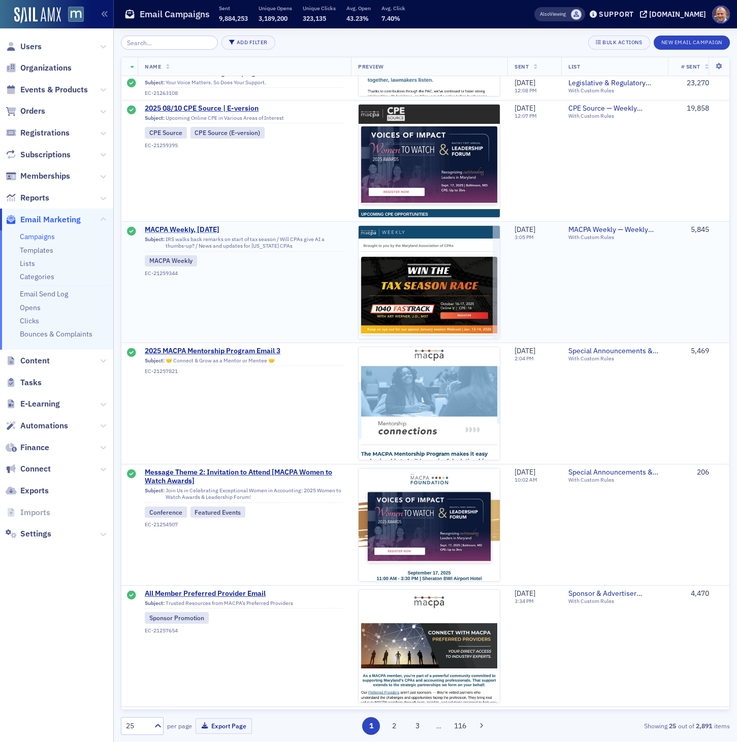 The image size is (737, 742). I want to click on span: Profile, so click(720, 14).